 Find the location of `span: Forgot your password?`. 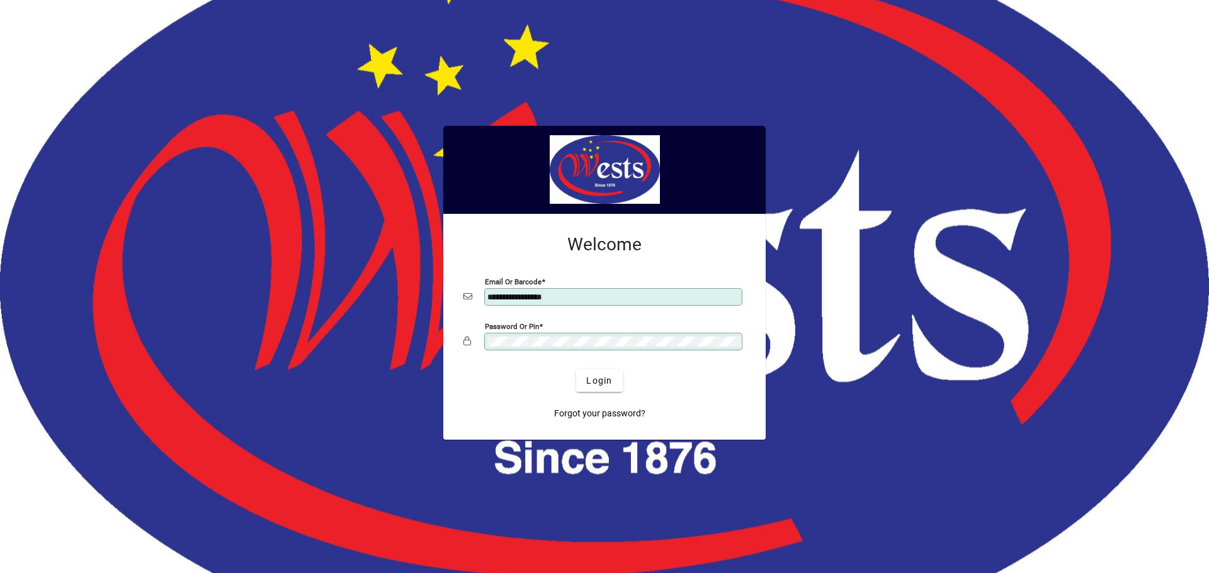

span: Forgot your password? is located at coordinates (599, 414).